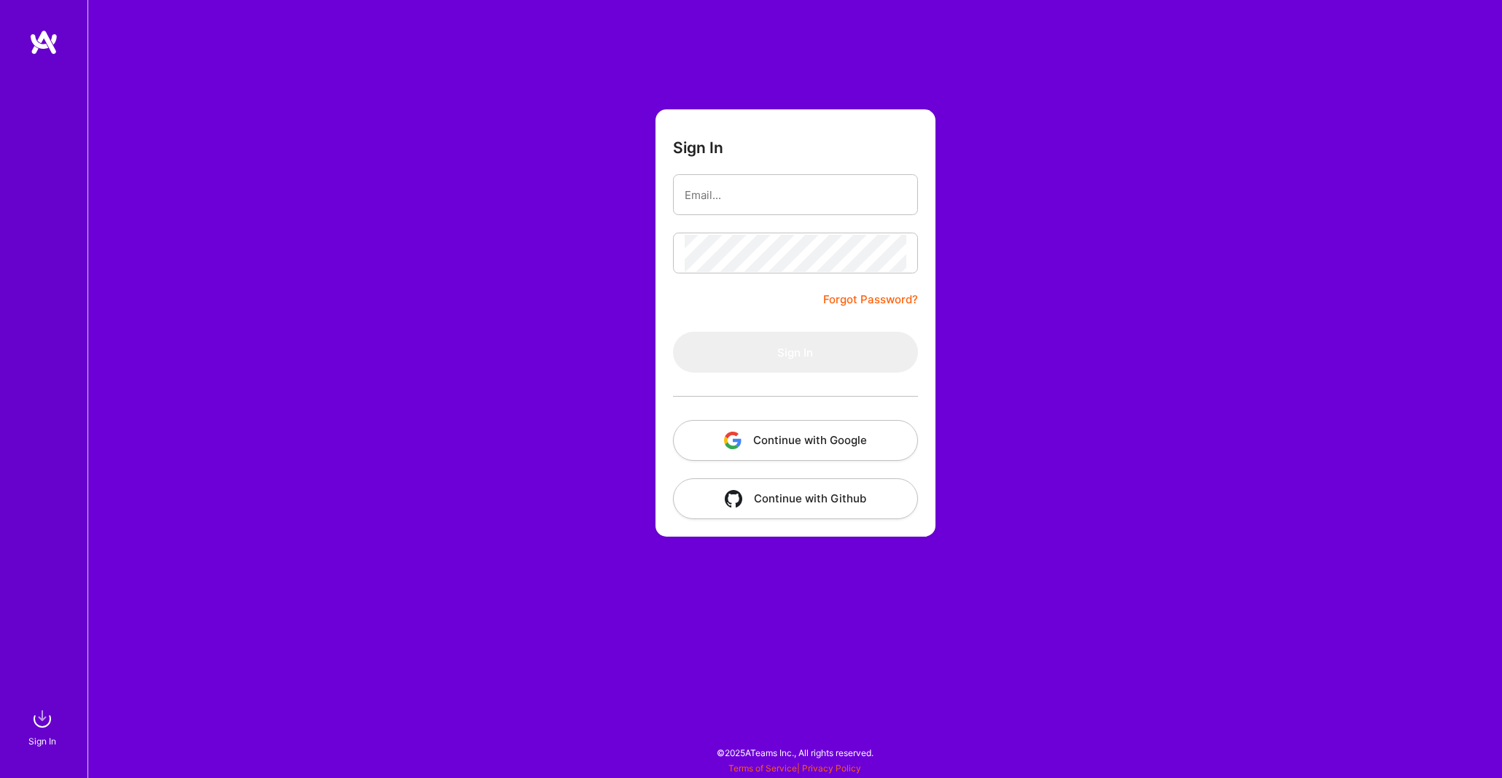 The height and width of the screenshot is (778, 1502). Describe the element at coordinates (763, 768) in the screenshot. I see `a: Terms of Service` at that location.